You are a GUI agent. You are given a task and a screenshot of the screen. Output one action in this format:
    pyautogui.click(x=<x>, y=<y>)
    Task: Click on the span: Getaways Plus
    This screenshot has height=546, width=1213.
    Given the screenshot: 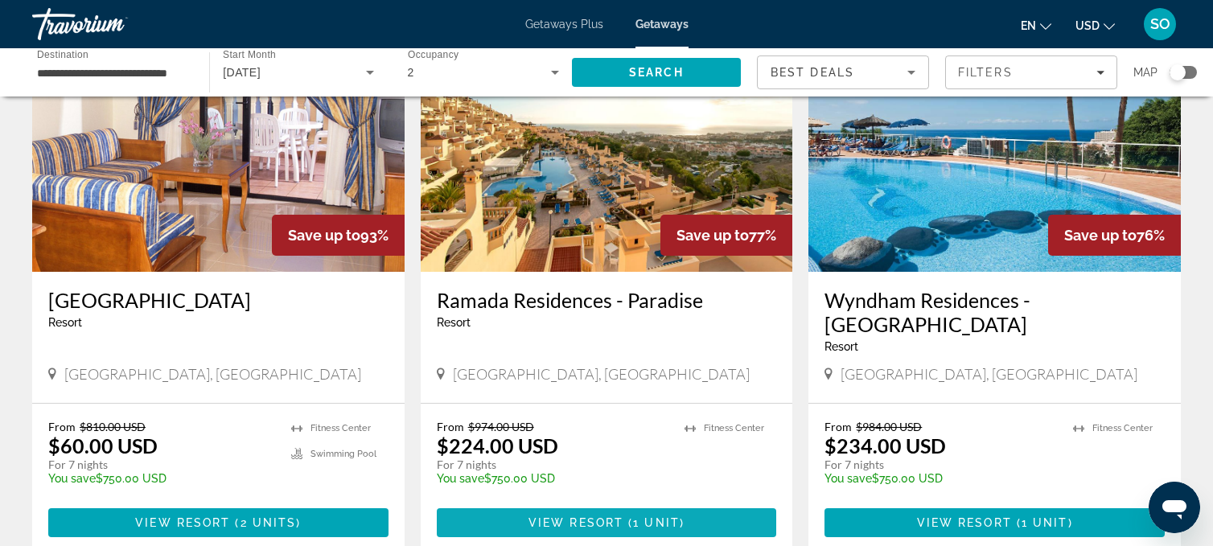 What is the action you would take?
    pyautogui.click(x=564, y=24)
    